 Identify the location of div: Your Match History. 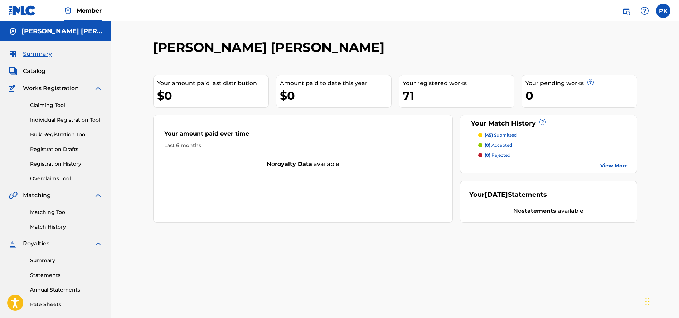
(548, 123).